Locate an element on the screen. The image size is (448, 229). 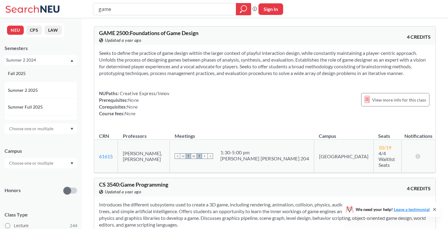
div: Semesters is located at coordinates (41, 48).